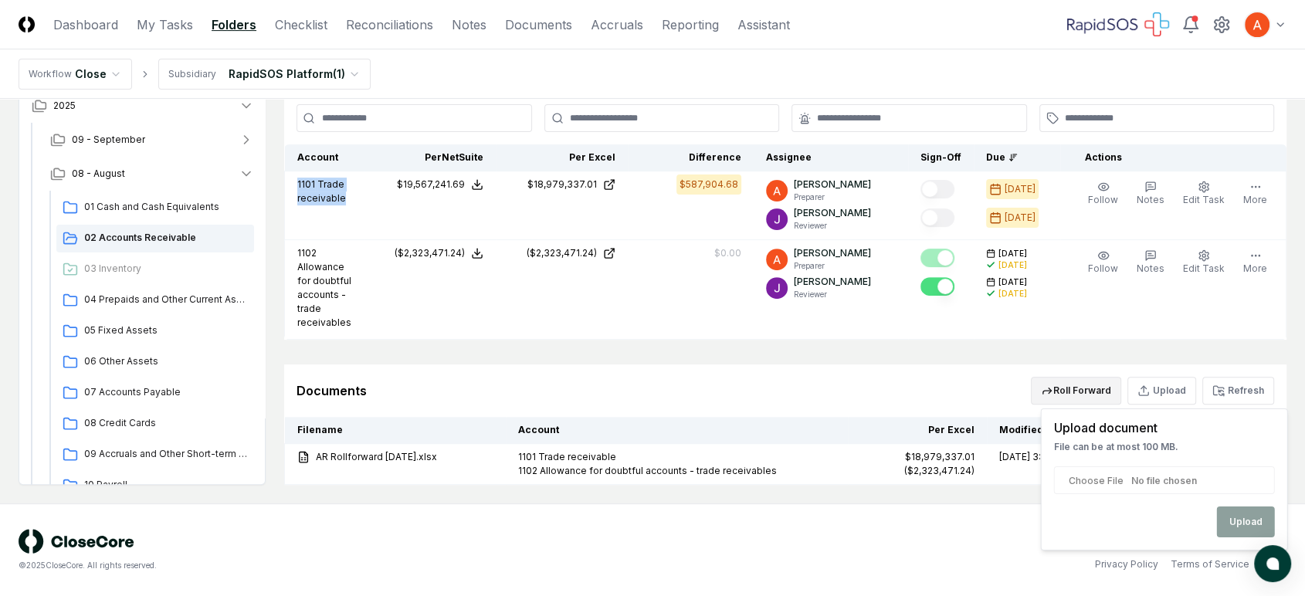 Image resolution: width=1305 pixels, height=596 pixels. I want to click on a: Folders, so click(234, 25).